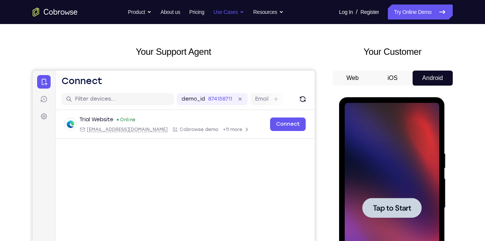  What do you see at coordinates (93, 49) in the screenshot?
I see `div: Online` at bounding box center [93, 49].